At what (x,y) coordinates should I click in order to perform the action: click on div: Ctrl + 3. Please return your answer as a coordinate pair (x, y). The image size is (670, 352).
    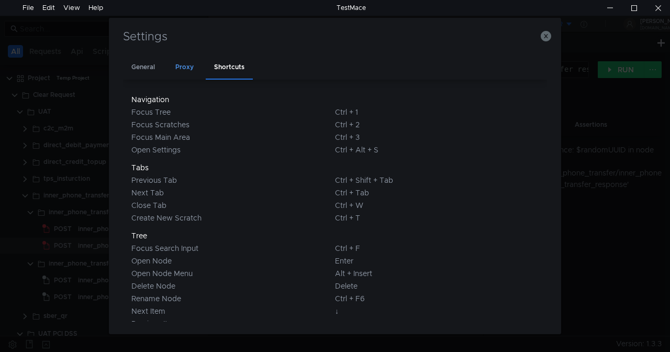
    Looking at the image, I should click on (437, 137).